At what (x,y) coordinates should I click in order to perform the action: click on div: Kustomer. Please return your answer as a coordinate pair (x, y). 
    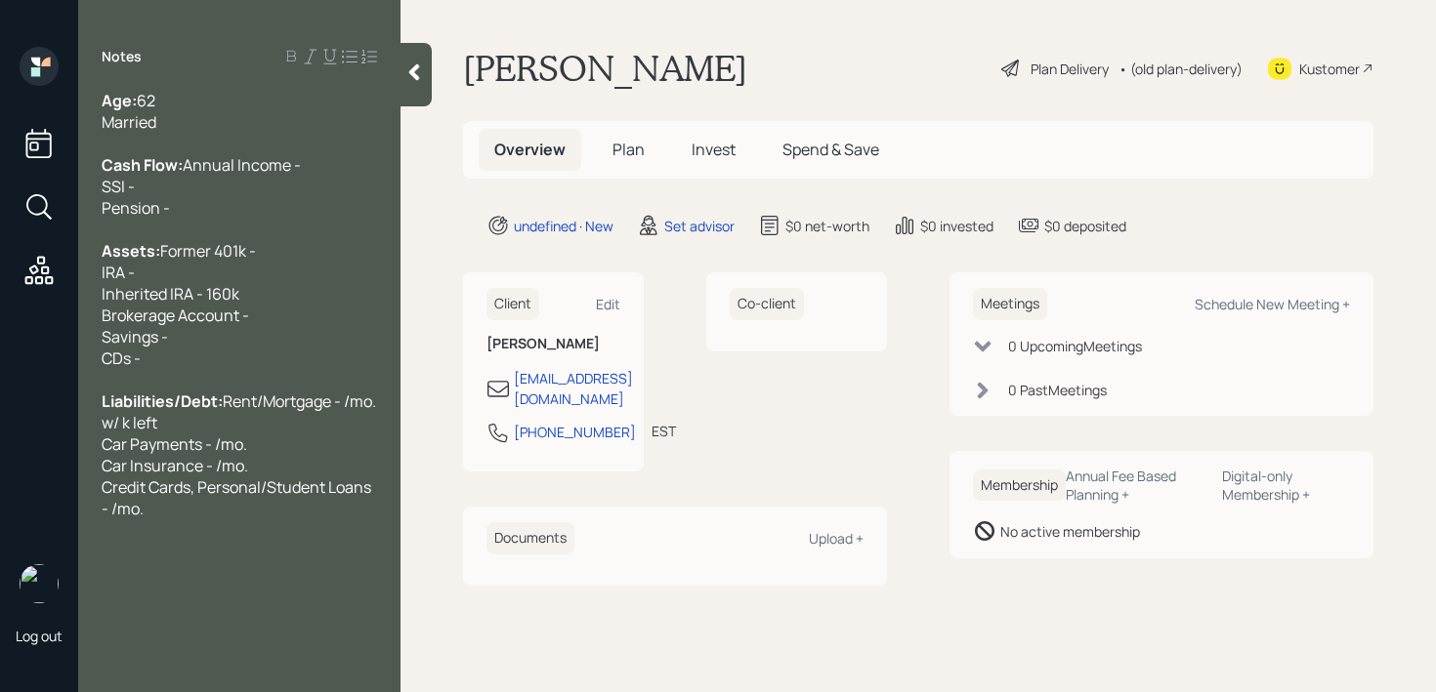
    Looking at the image, I should click on (1329, 68).